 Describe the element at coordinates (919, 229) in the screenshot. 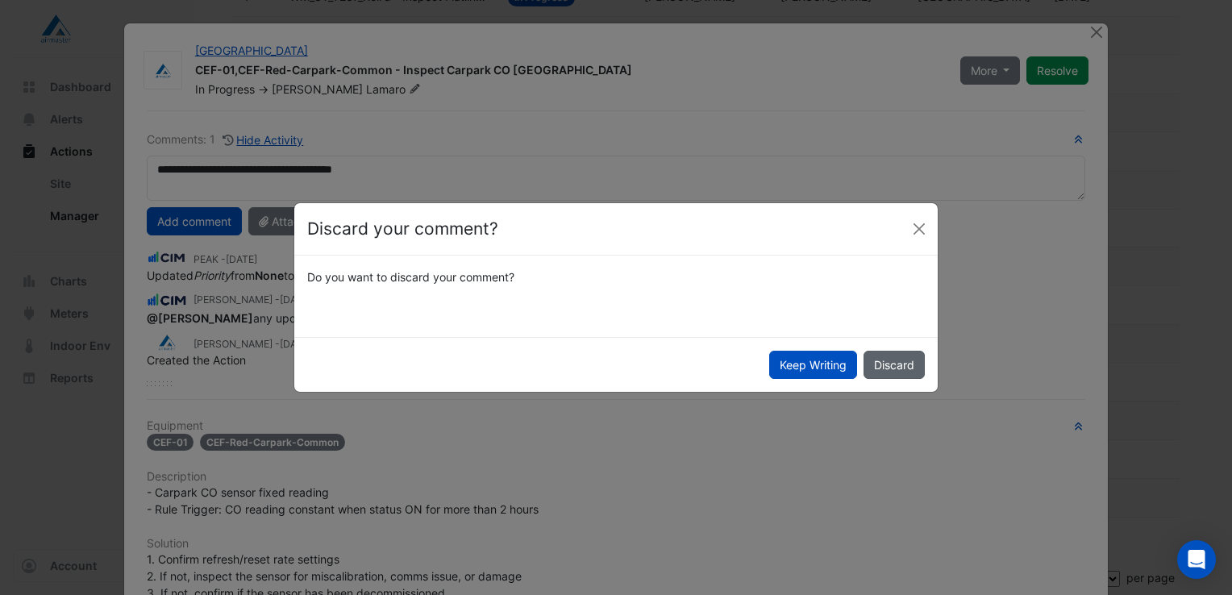

I see `button: Close` at that location.